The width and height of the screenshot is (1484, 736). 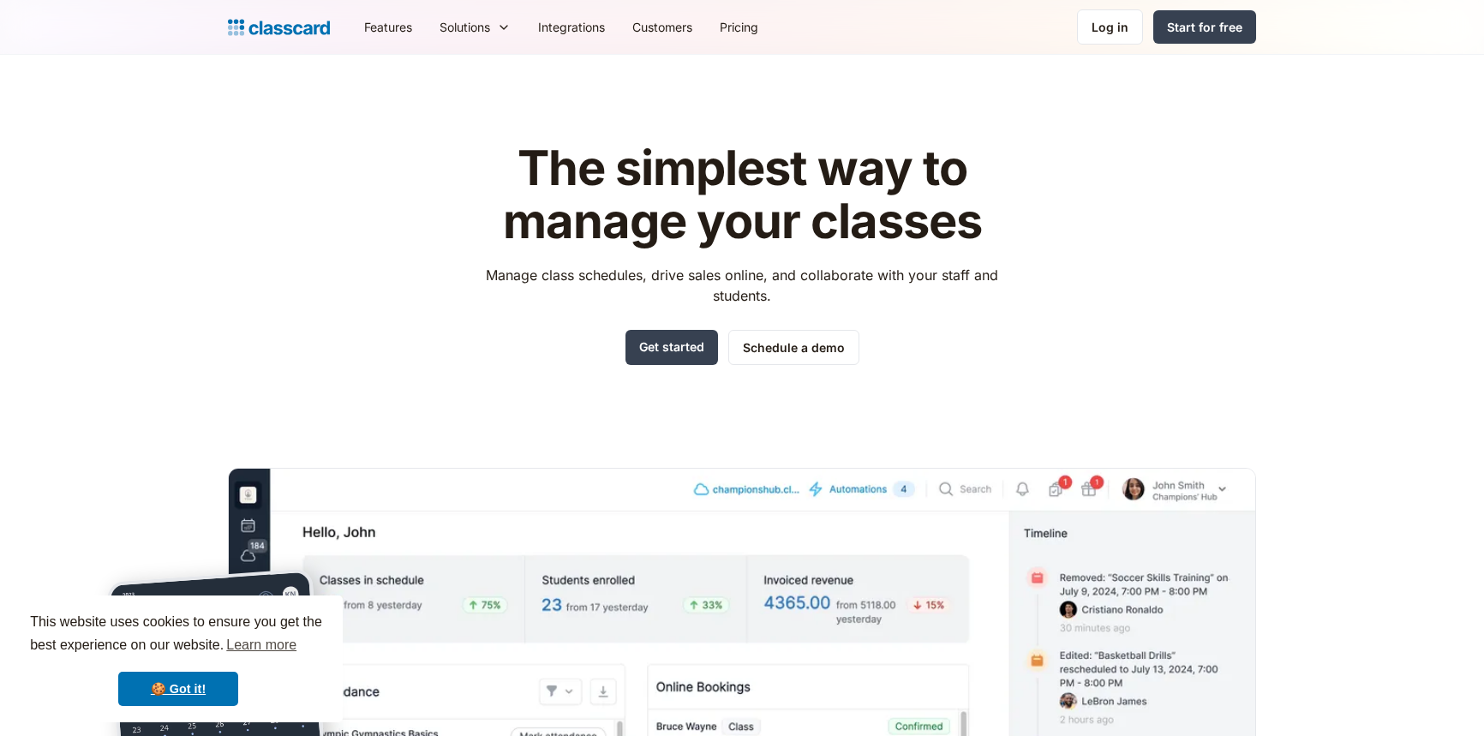 What do you see at coordinates (388, 27) in the screenshot?
I see `a: Features` at bounding box center [388, 27].